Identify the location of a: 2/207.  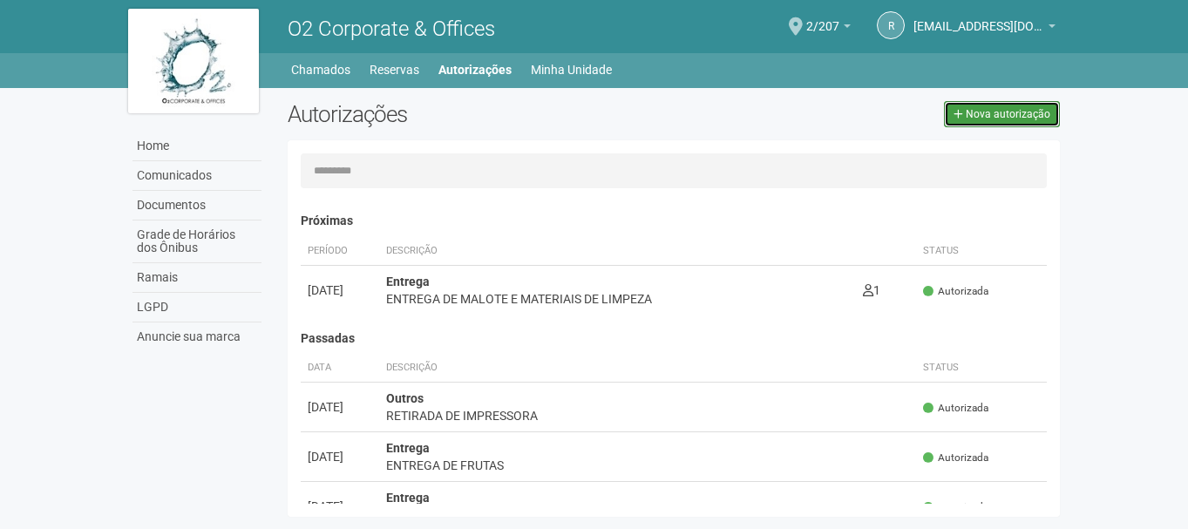
(828, 29).